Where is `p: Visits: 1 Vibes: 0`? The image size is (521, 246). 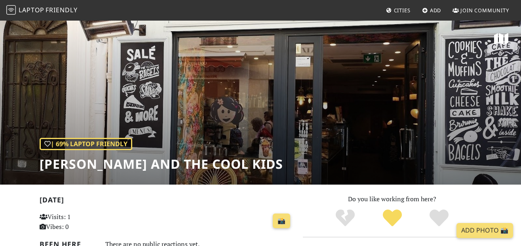
p: Visits: 1 Vibes: 0 is located at coordinates (79, 222).